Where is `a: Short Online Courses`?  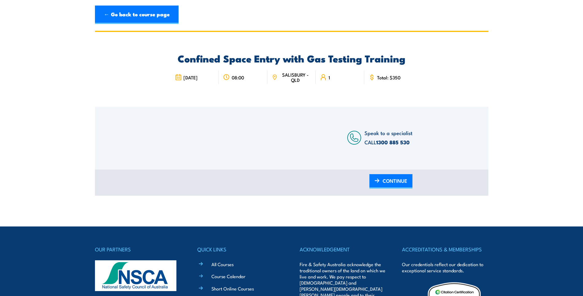
a: Short Online Courses is located at coordinates (233, 288).